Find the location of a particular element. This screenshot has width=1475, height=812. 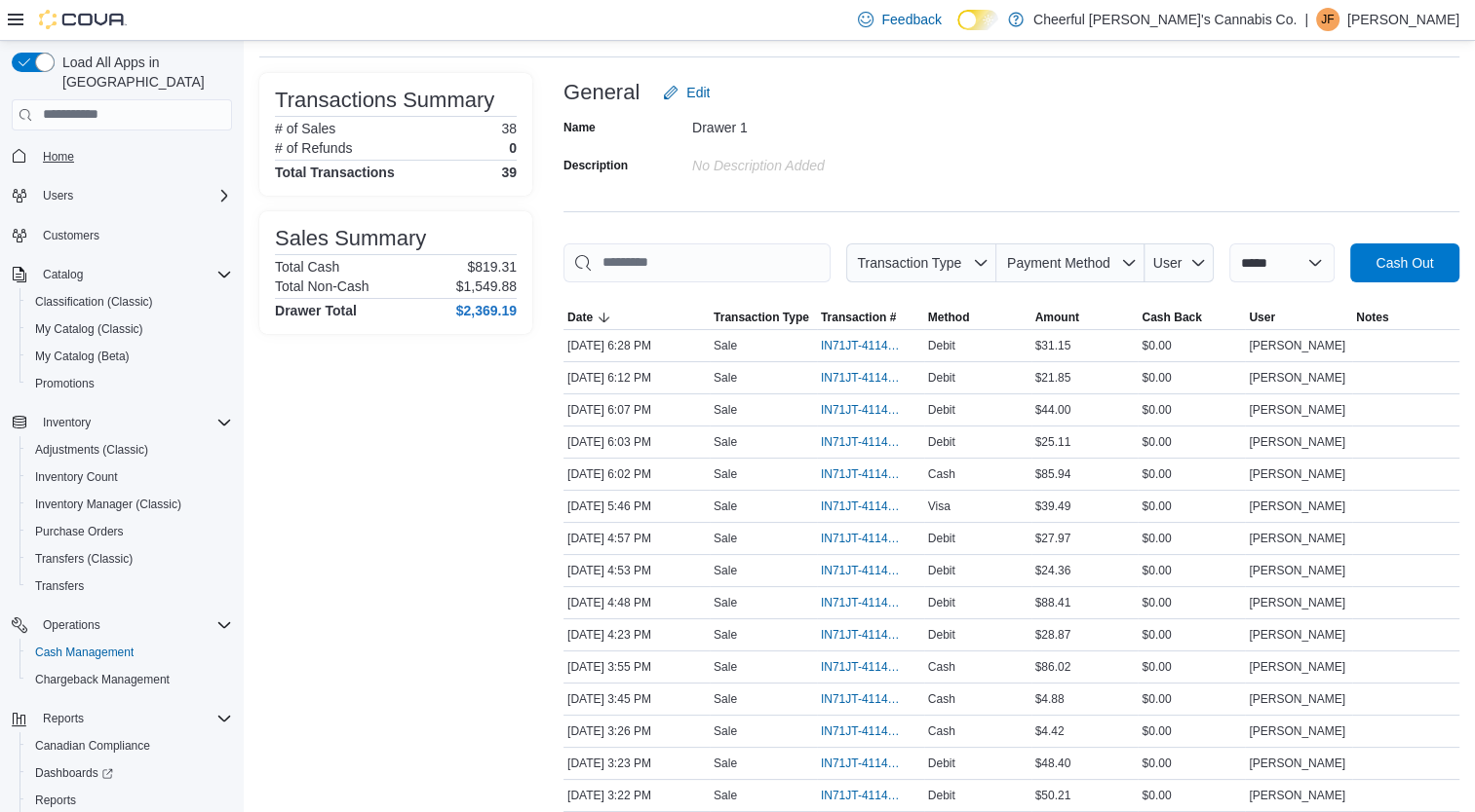

span: IN71JT-411469 is located at coordinates (860, 474).